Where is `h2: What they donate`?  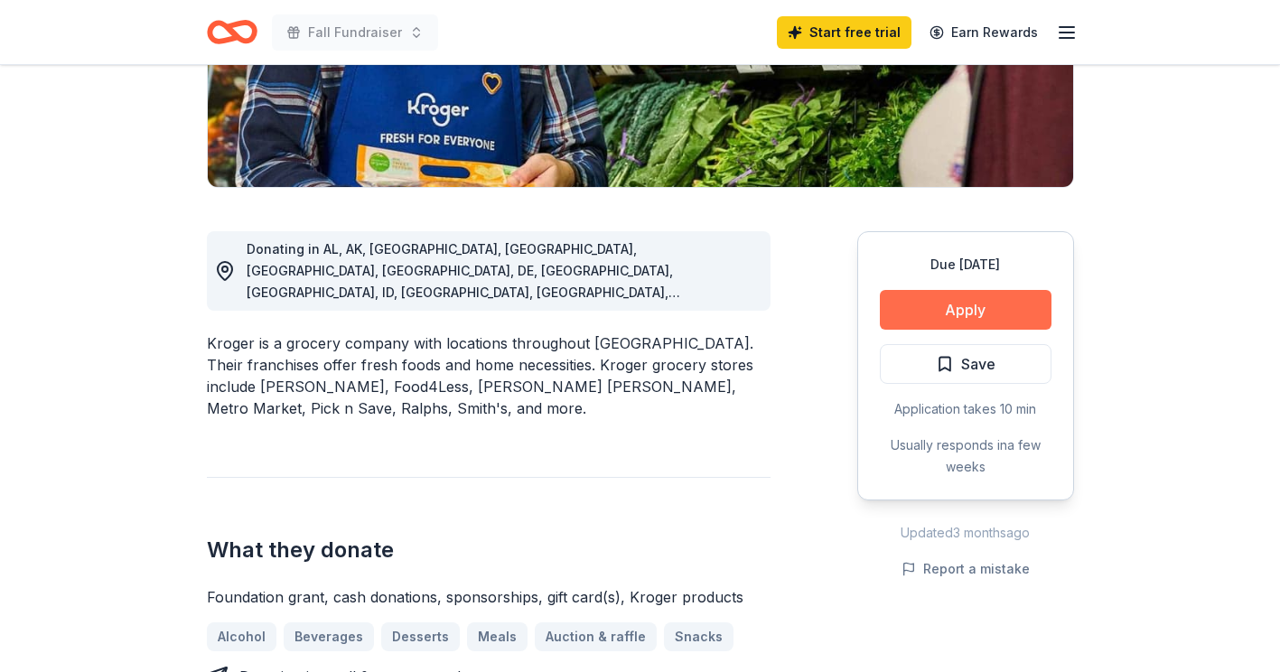
h2: What they donate is located at coordinates (489, 550).